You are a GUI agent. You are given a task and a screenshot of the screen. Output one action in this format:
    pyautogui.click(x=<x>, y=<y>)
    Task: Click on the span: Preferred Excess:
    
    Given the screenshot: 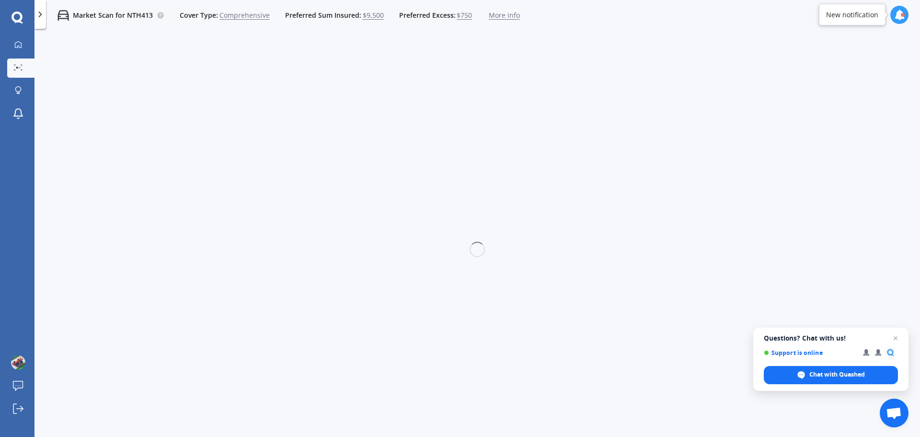 What is the action you would take?
    pyautogui.click(x=427, y=15)
    